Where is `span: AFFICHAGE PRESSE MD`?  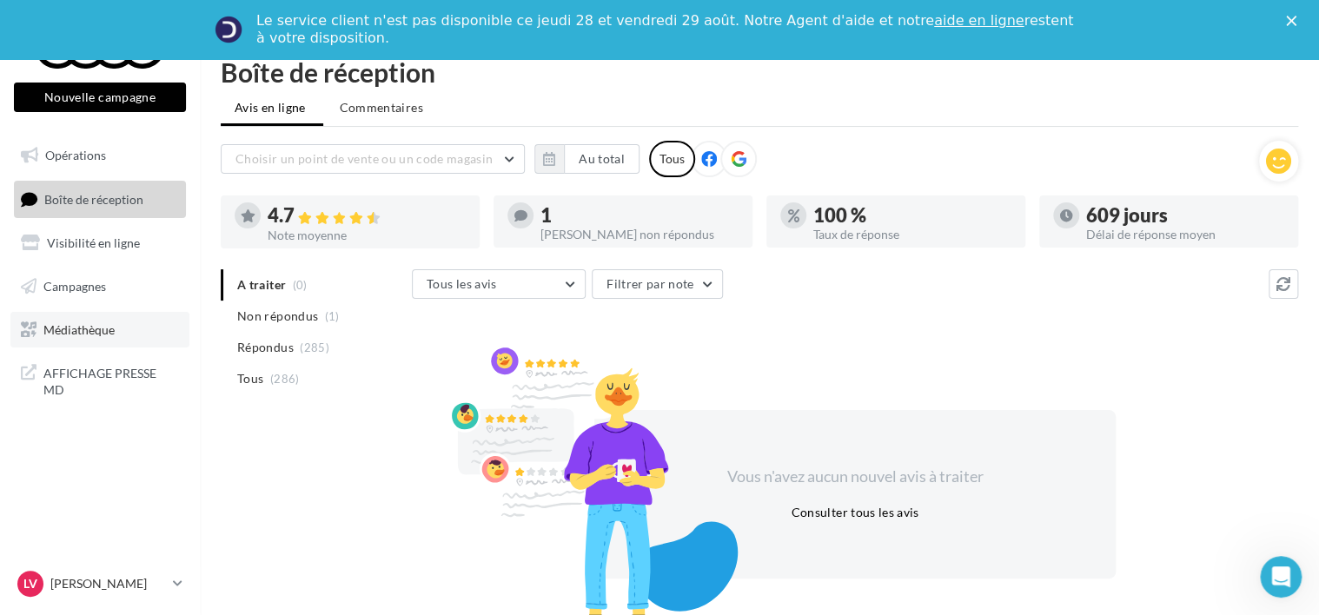 span: AFFICHAGE PRESSE MD is located at coordinates (111, 380).